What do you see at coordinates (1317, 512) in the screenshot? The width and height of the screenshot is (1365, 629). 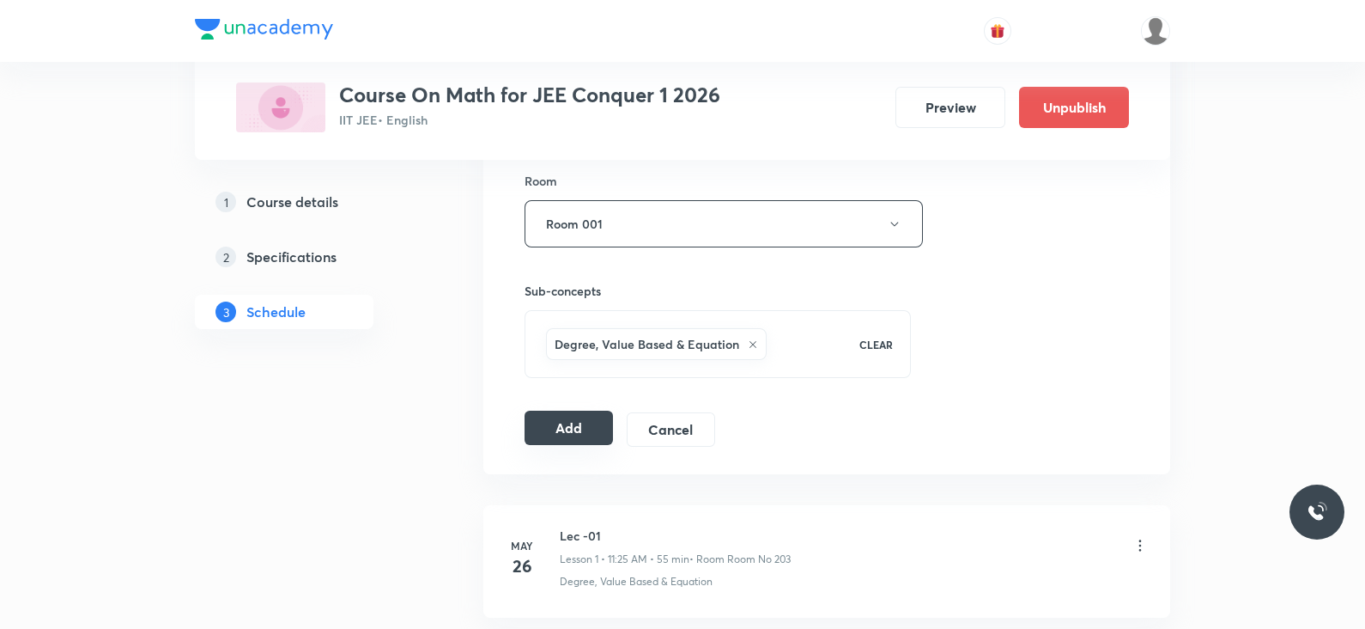 I see `img: ttu` at bounding box center [1317, 512].